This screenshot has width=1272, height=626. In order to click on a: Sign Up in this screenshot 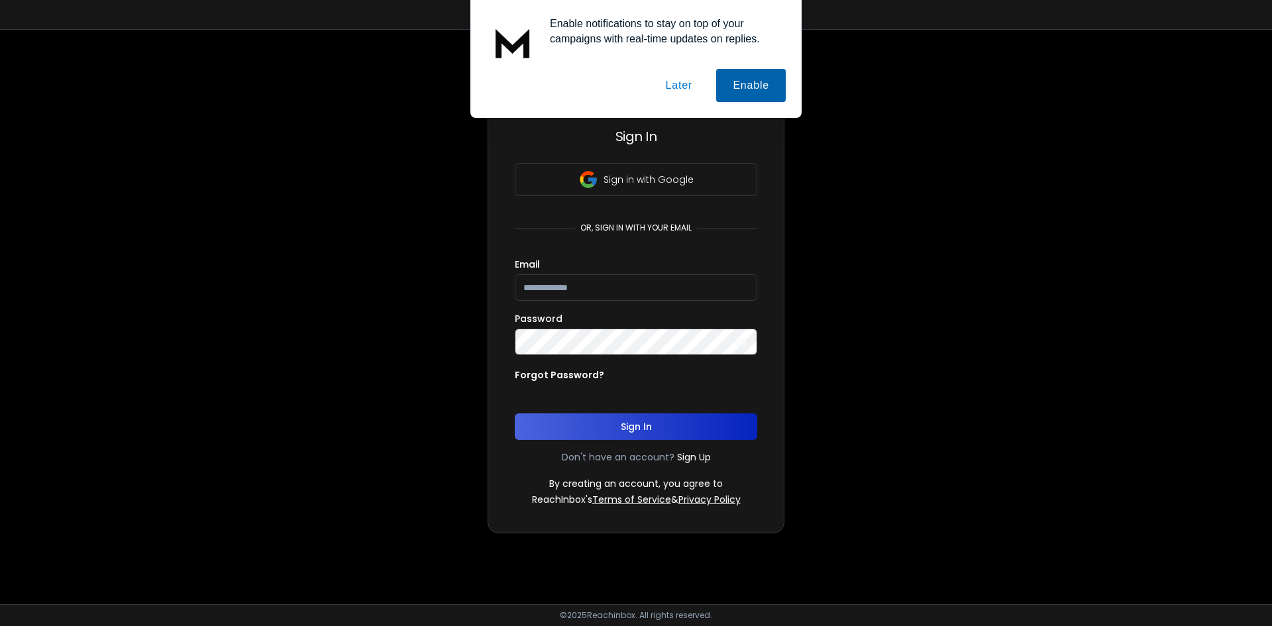, I will do `click(694, 457)`.